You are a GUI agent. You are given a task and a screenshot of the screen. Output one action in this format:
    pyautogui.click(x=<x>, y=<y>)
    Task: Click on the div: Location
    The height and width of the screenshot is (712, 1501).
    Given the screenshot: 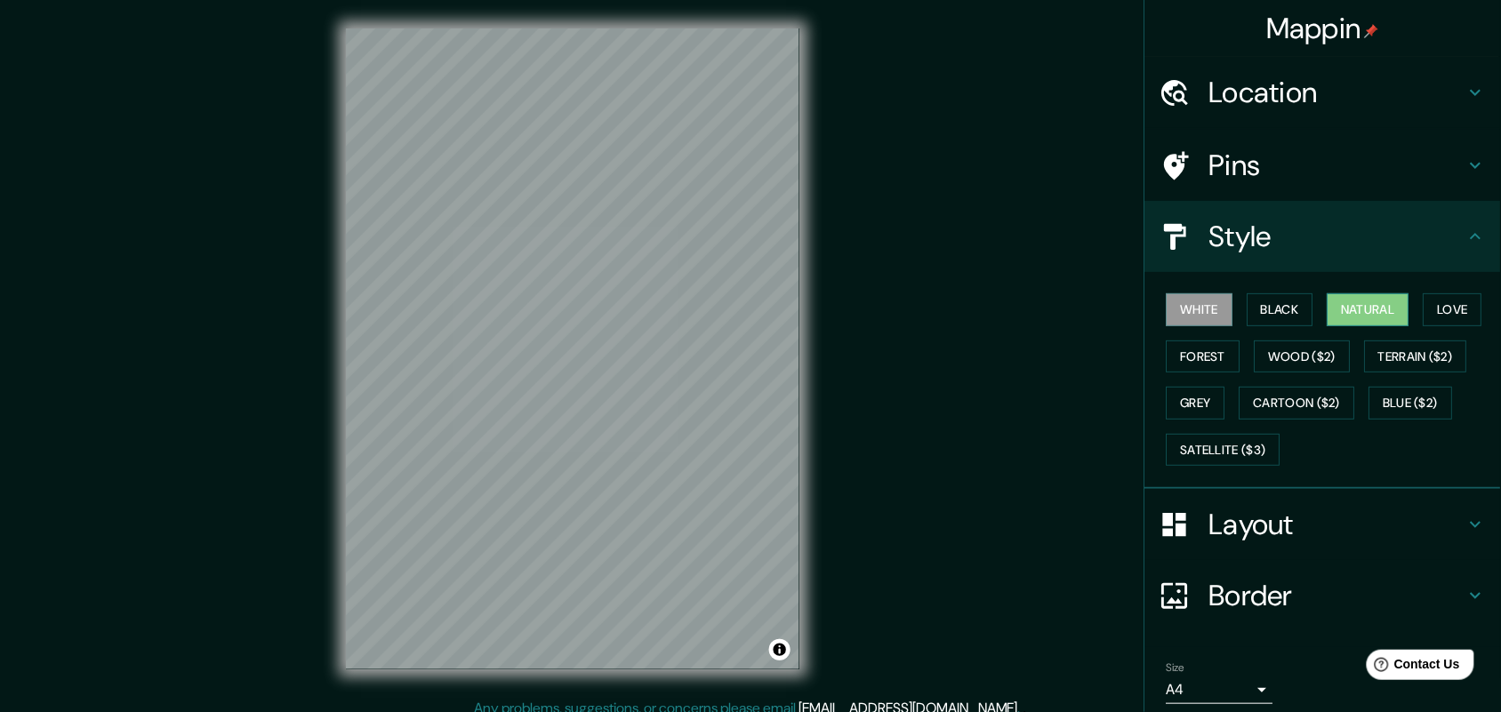 What is the action you would take?
    pyautogui.click(x=1323, y=92)
    